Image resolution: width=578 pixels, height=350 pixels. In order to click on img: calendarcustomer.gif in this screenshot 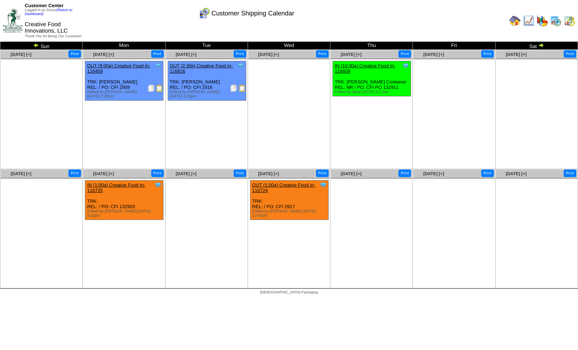, I will do `click(204, 13)`.